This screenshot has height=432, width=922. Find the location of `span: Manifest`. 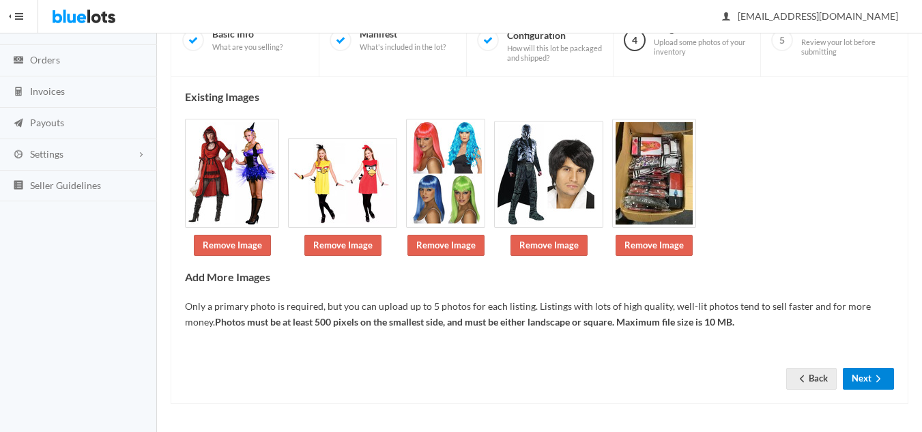

span: Manifest is located at coordinates (403, 40).